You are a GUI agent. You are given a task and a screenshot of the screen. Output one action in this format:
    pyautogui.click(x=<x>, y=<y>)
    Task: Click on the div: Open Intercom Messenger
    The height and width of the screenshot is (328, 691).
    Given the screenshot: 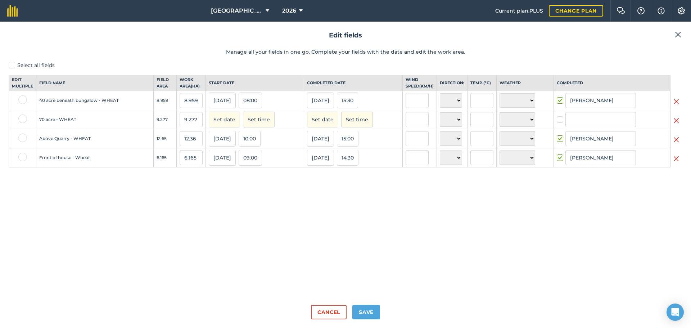 What is the action you would take?
    pyautogui.click(x=675, y=312)
    